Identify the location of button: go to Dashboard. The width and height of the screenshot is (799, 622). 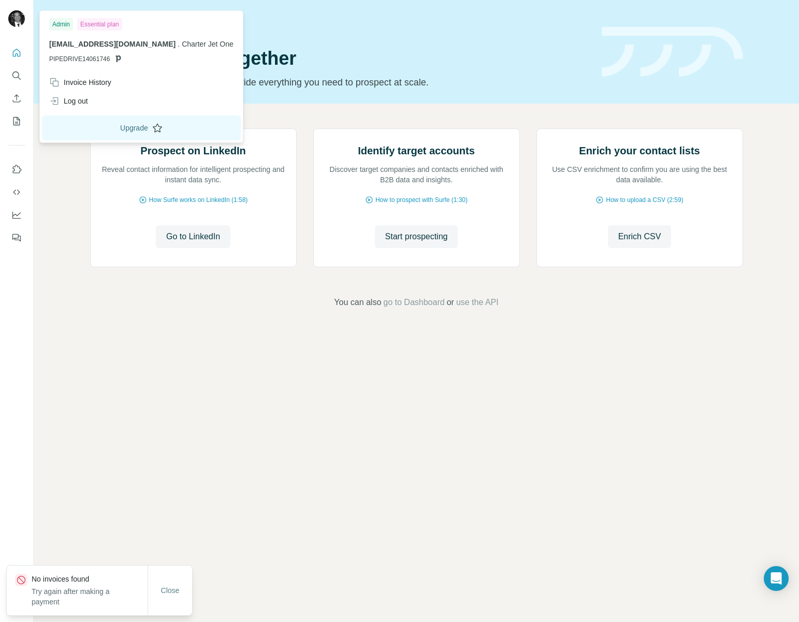
(414, 302).